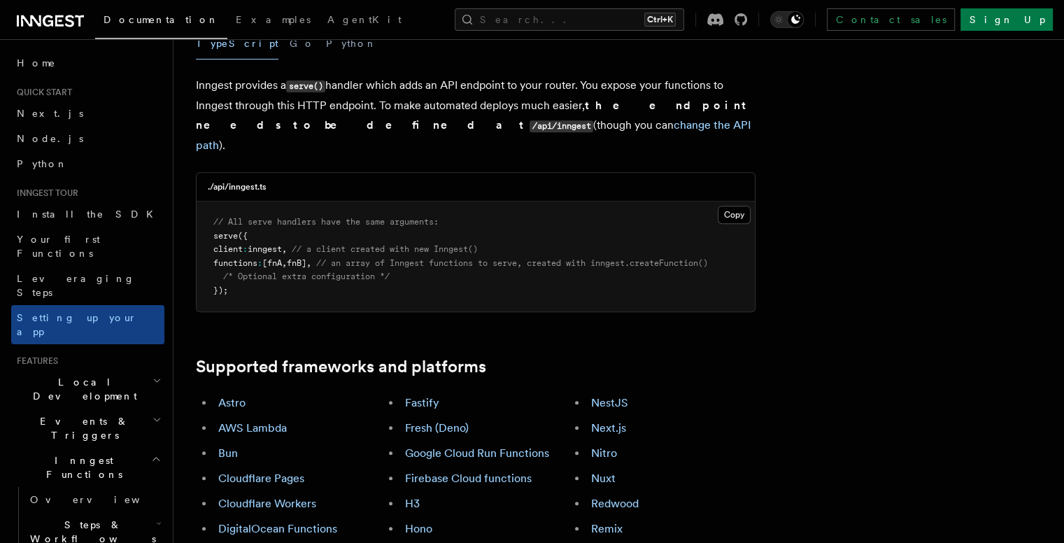 This screenshot has height=543, width=1064. I want to click on a: Bun, so click(228, 452).